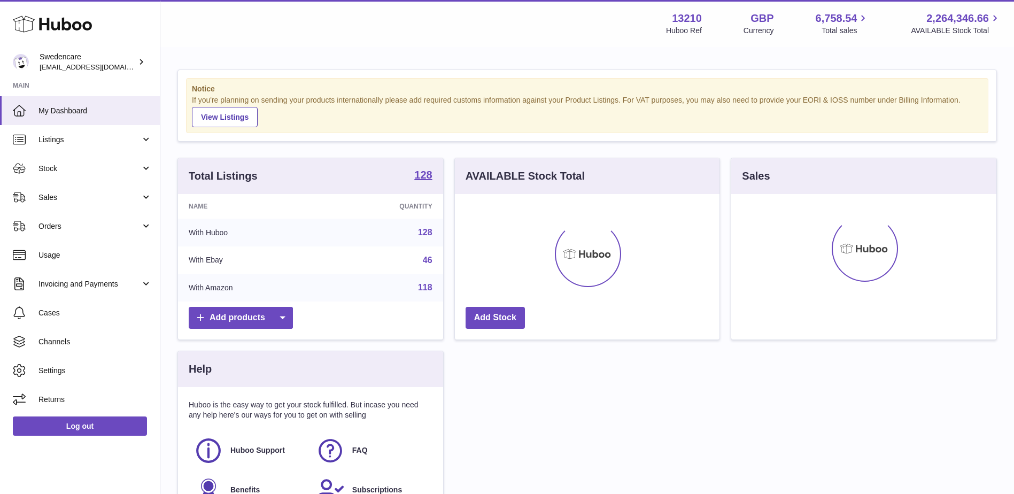 The width and height of the screenshot is (1014, 494). Describe the element at coordinates (495, 318) in the screenshot. I see `a: Add Stock` at that location.